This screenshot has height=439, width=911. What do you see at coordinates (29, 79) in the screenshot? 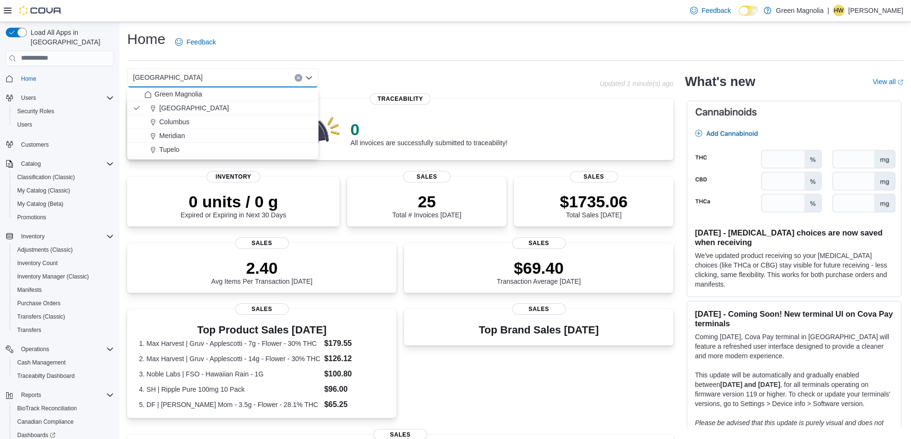
I see `a: Home` at bounding box center [29, 79].